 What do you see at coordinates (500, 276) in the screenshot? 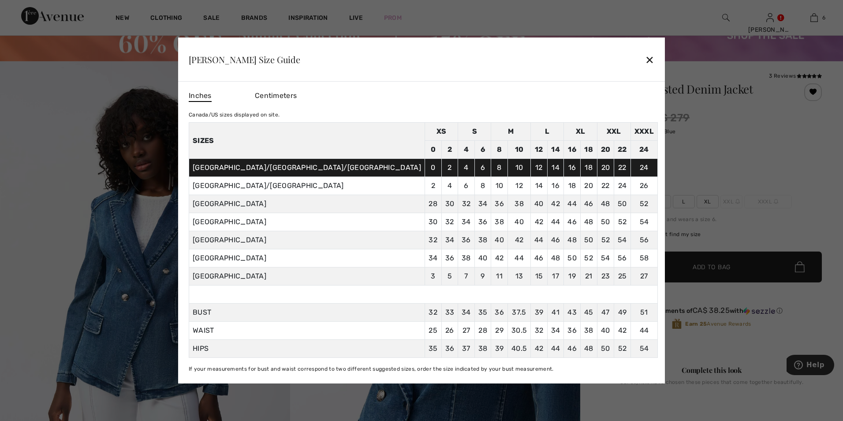
I see `td: 11` at bounding box center [500, 276].